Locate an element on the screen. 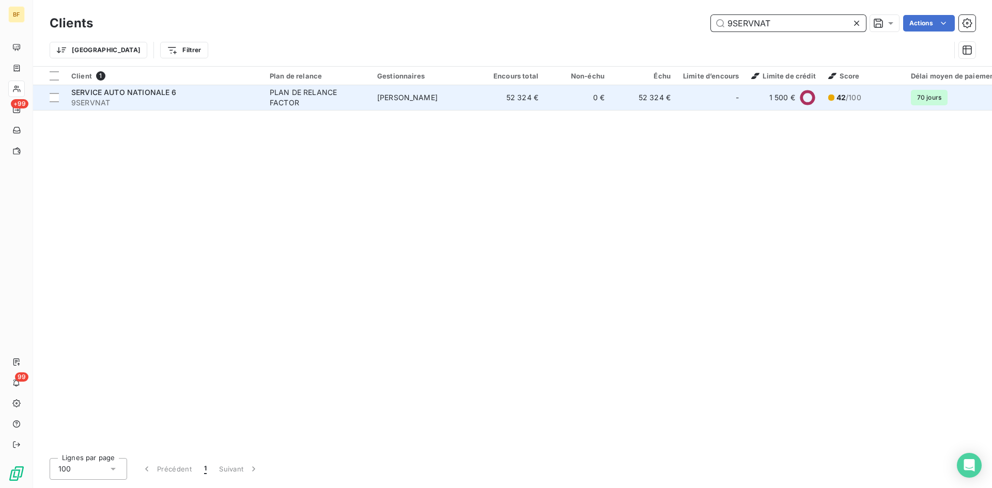  button: 1 is located at coordinates (205, 469).